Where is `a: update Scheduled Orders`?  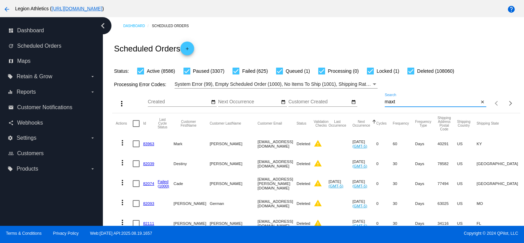
a: update Scheduled Orders is located at coordinates (52, 46).